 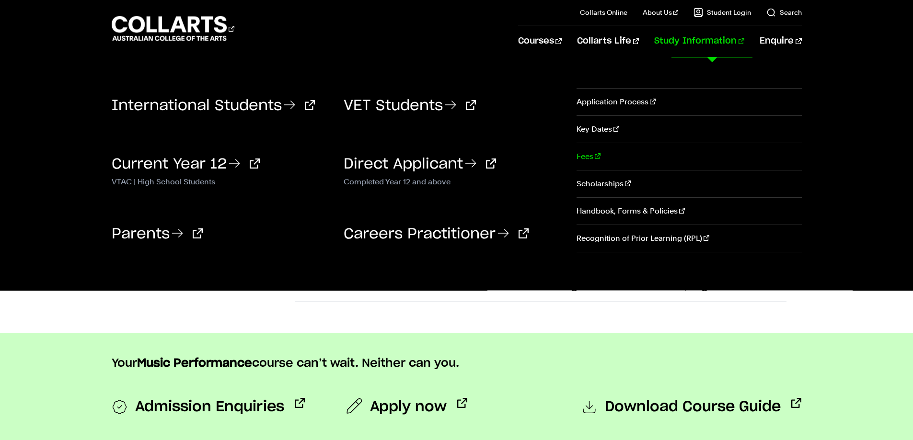 I want to click on a: VET Students, so click(x=410, y=106).